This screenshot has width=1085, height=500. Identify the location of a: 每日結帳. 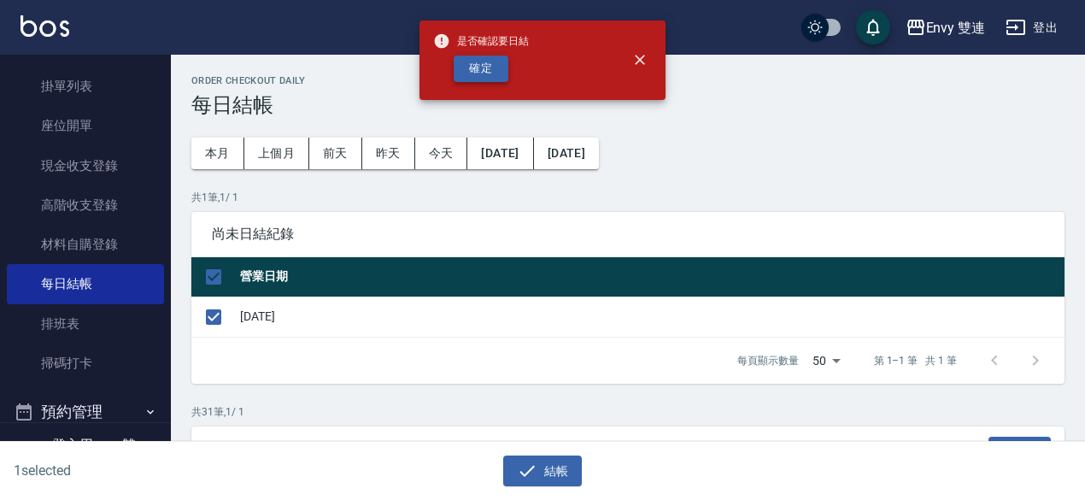
(85, 284).